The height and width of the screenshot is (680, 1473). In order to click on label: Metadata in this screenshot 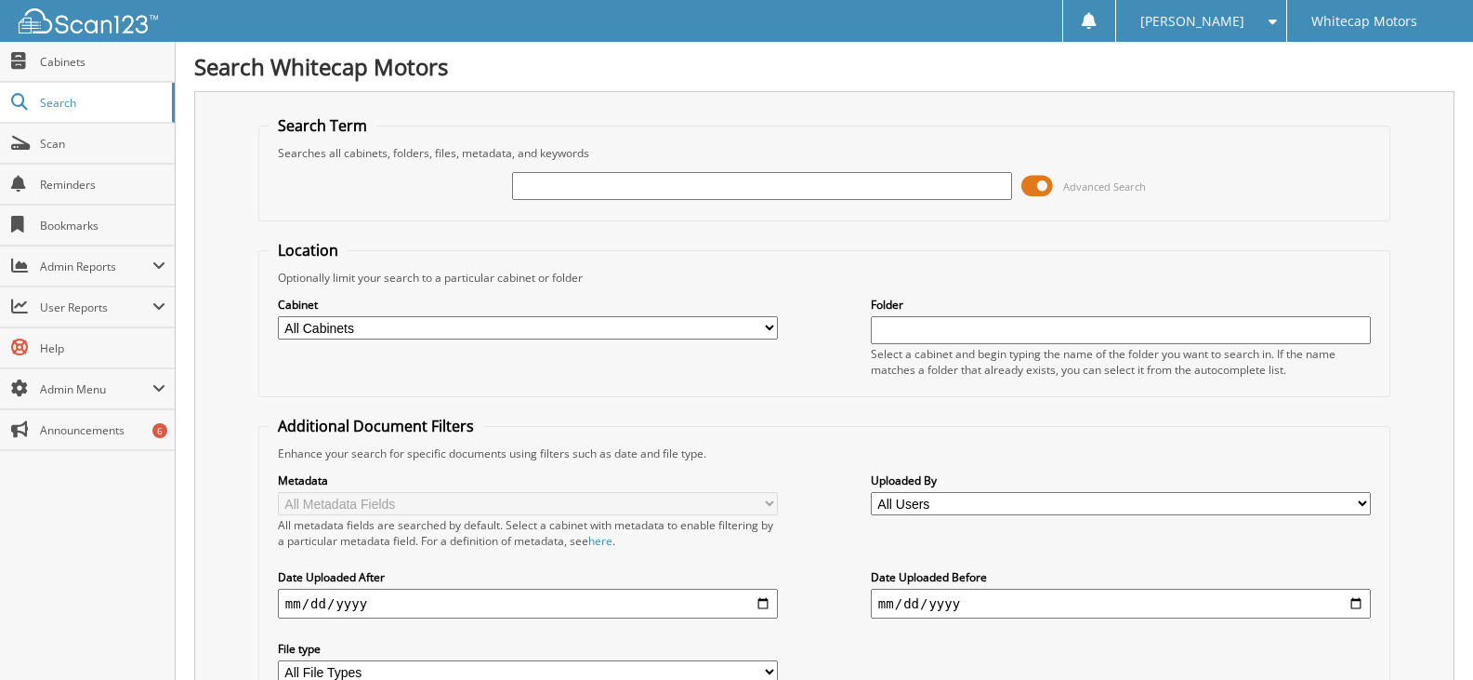, I will do `click(528, 480)`.